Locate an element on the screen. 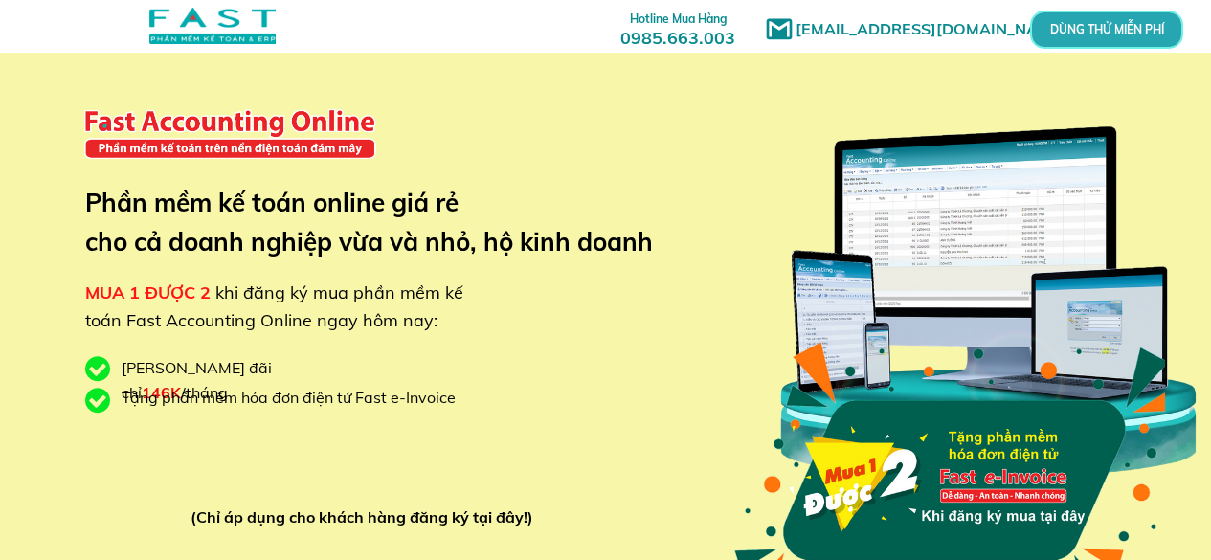 Image resolution: width=1211 pixels, height=560 pixels. span: MUA 1 ĐƯỢC 2 is located at coordinates (147, 292).